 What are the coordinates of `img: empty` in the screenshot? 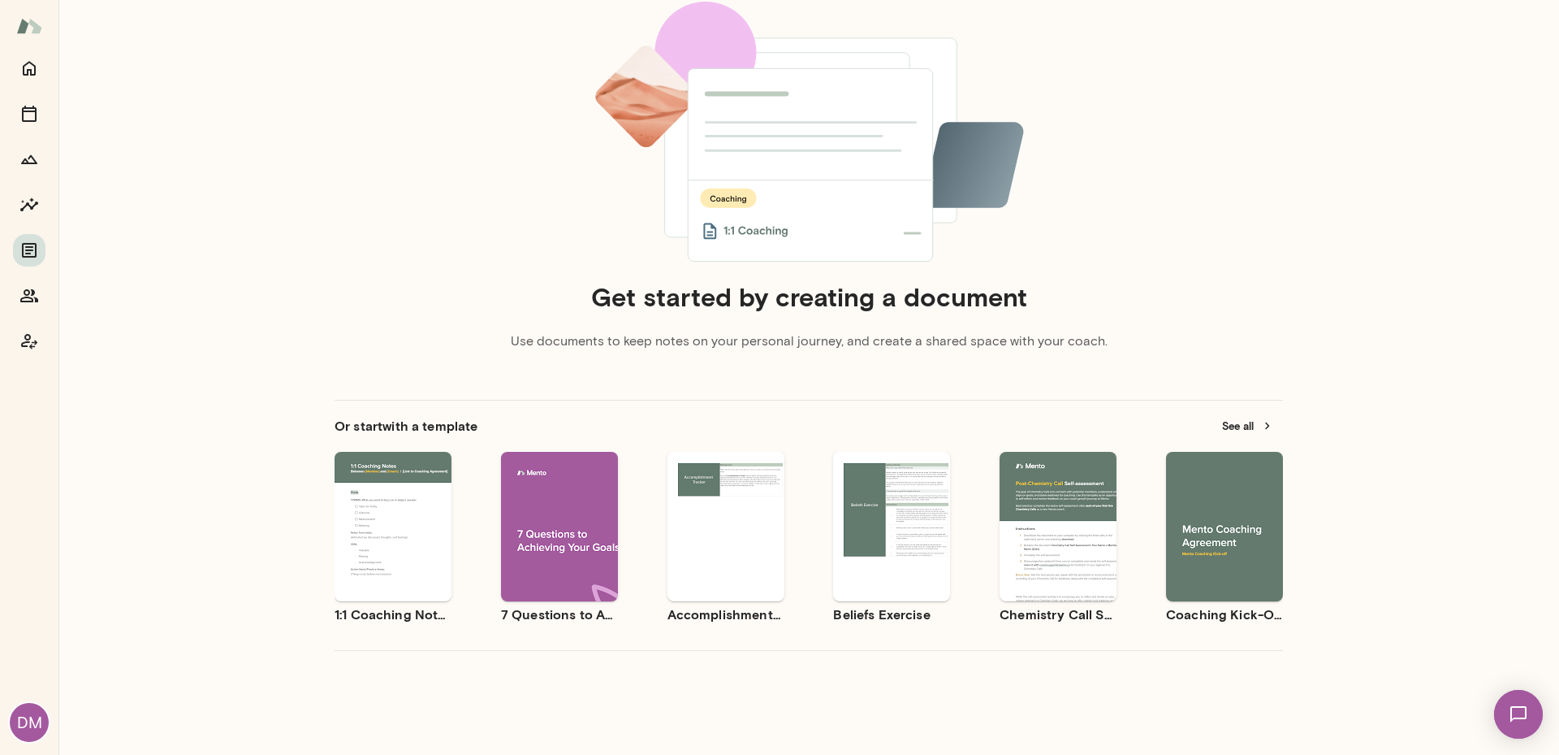 It's located at (809, 131).